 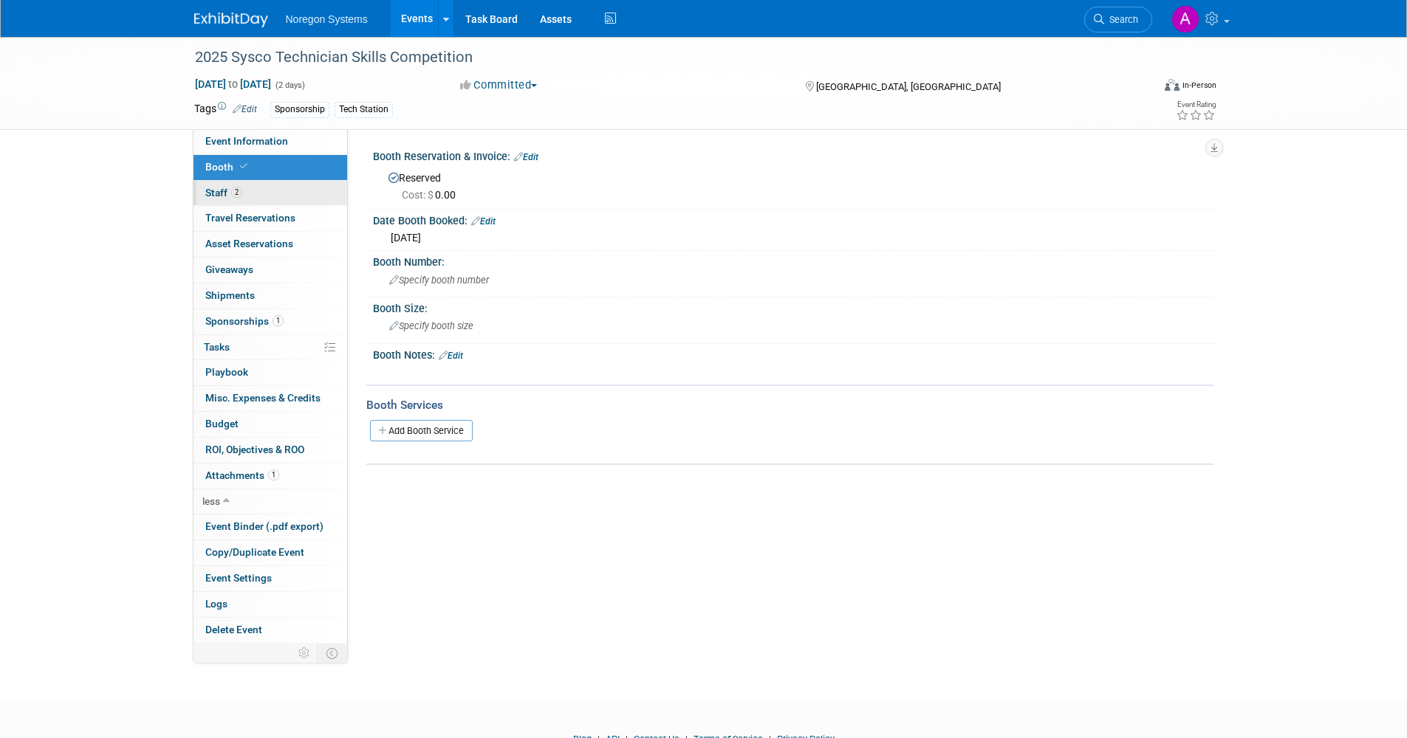 I want to click on a: Staff2, so click(x=270, y=193).